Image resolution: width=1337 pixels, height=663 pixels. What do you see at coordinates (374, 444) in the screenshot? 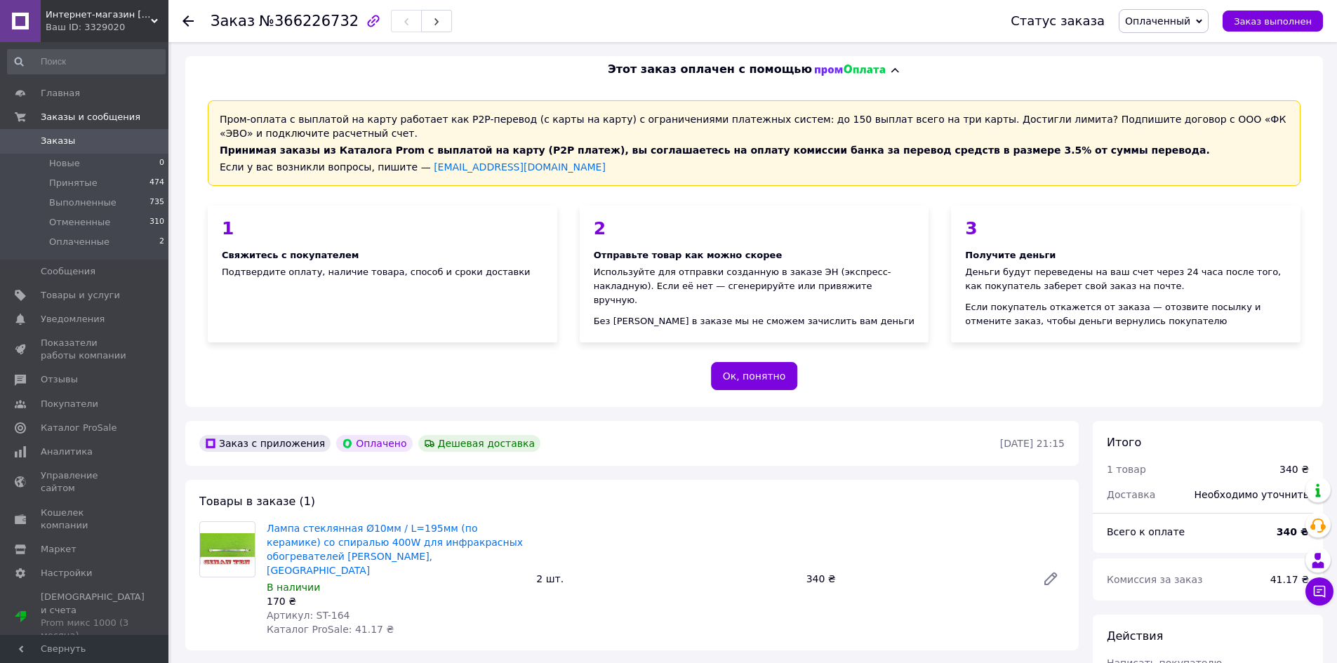
I see `div: Оплачено` at bounding box center [374, 444].